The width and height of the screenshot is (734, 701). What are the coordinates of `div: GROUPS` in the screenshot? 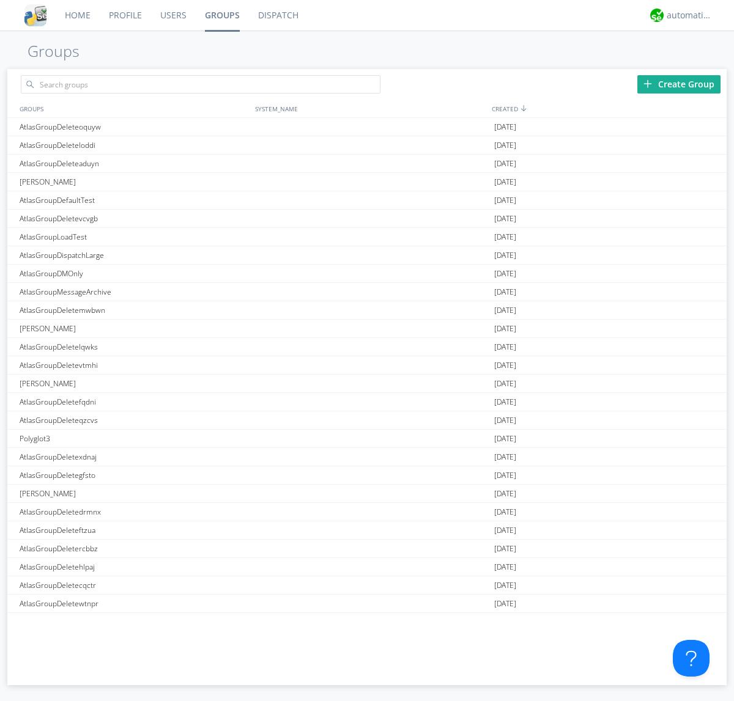 It's located at (133, 108).